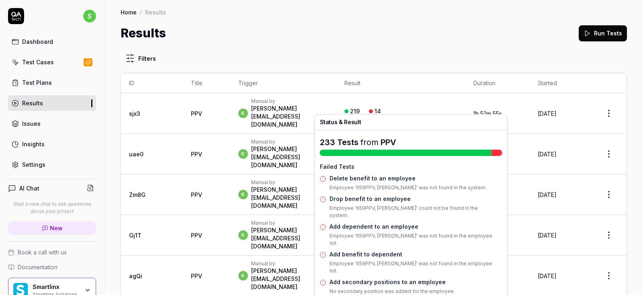 The width and height of the screenshot is (643, 295). Describe the element at coordinates (52, 103) in the screenshot. I see `a: Results` at that location.